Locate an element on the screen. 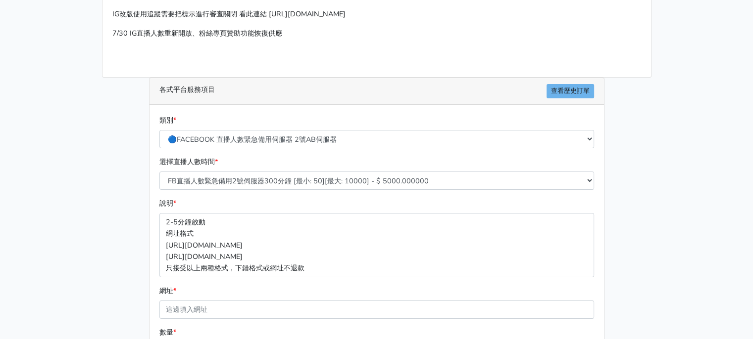 The image size is (753, 339). label: 說明 is located at coordinates (168, 203).